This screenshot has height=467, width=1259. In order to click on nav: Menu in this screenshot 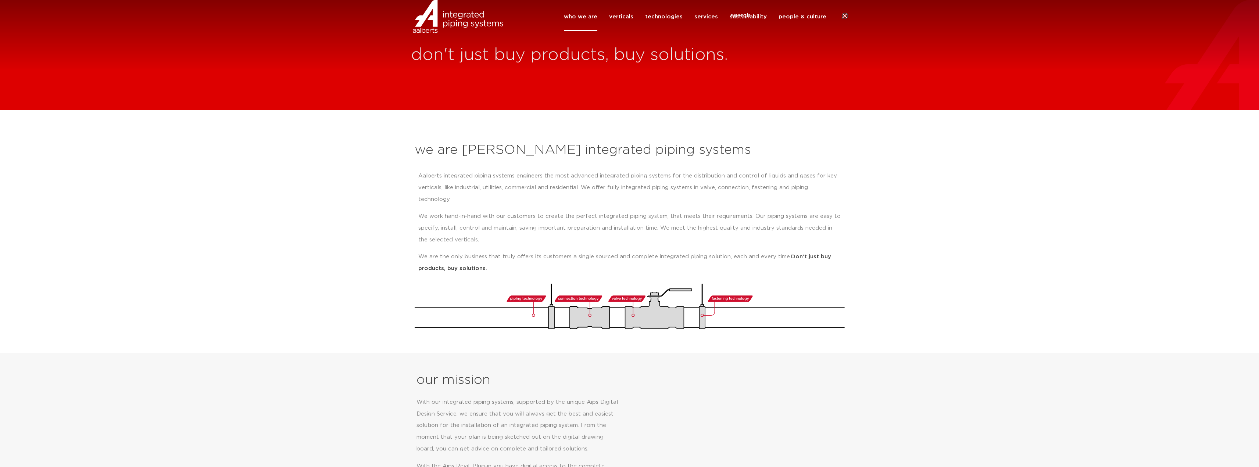, I will do `click(695, 17)`.